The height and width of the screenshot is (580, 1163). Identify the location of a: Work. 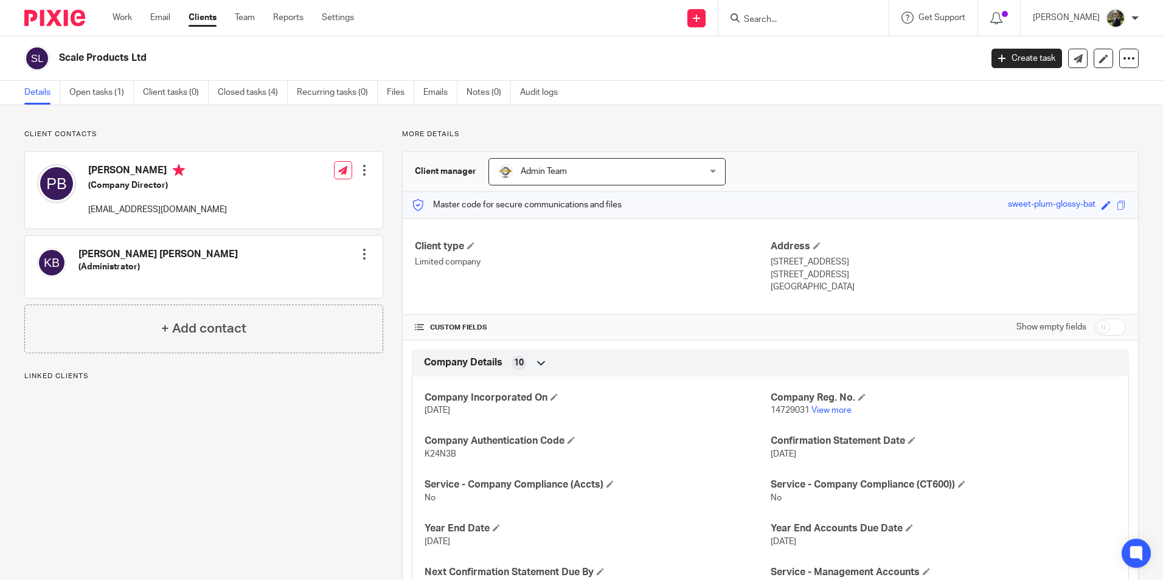
(122, 18).